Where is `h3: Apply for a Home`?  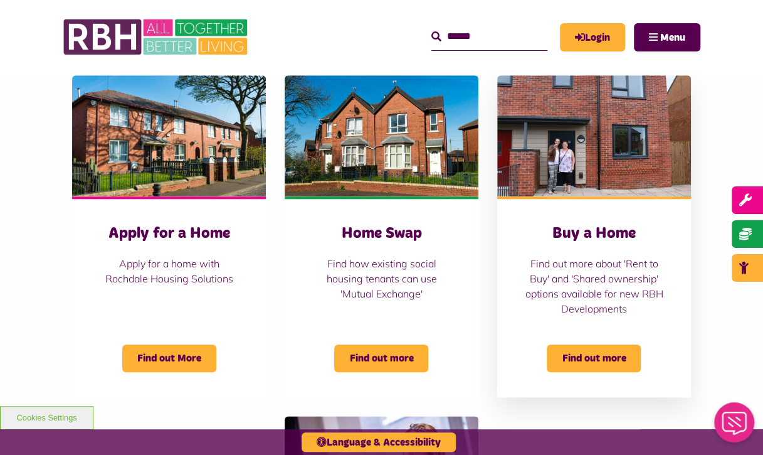
h3: Apply for a Home is located at coordinates (169, 233).